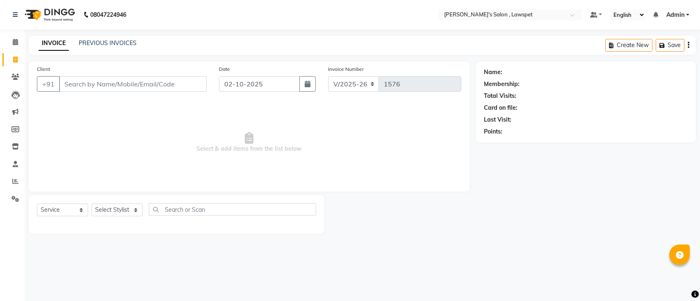 The image size is (700, 301). What do you see at coordinates (502, 84) in the screenshot?
I see `div: Membership:` at bounding box center [502, 84].